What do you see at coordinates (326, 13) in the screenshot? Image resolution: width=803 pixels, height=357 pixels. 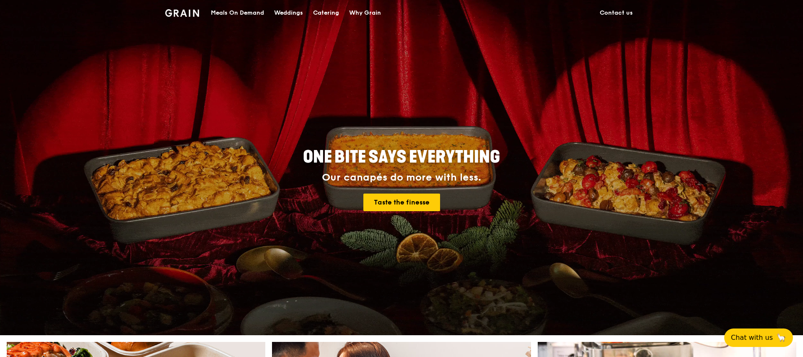 I see `div: Catering` at bounding box center [326, 13].